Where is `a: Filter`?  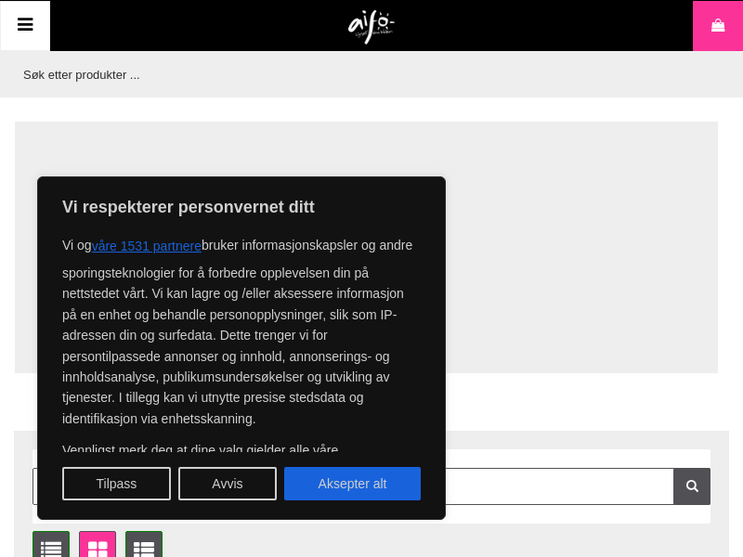 a: Filter is located at coordinates (692, 487).